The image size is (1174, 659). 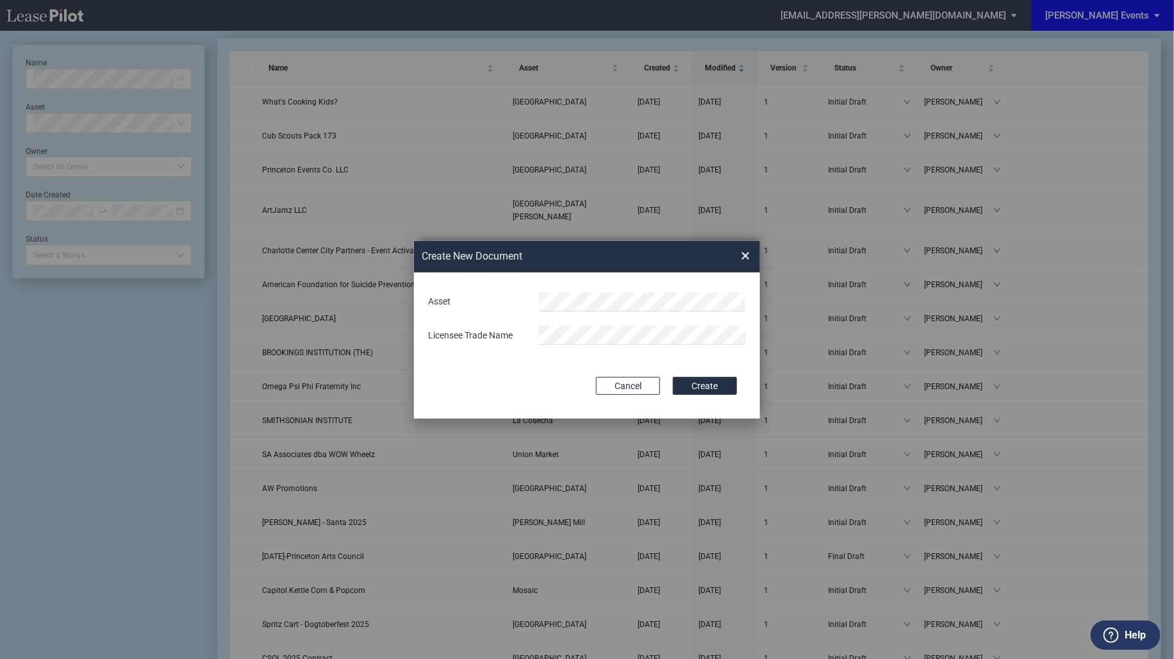 What do you see at coordinates (476, 302) in the screenshot?
I see `div: Asset` at bounding box center [476, 302].